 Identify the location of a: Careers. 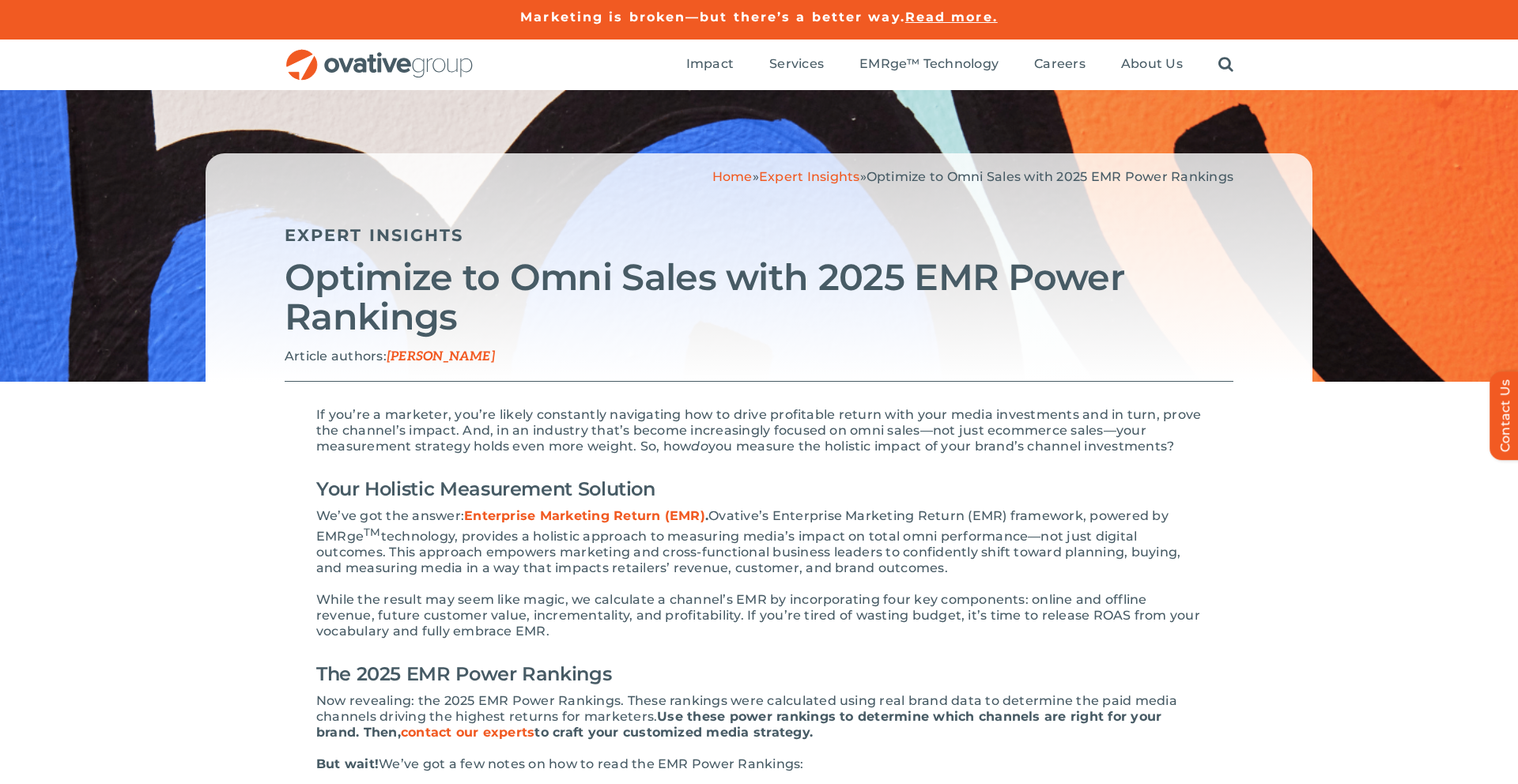
(1059, 65).